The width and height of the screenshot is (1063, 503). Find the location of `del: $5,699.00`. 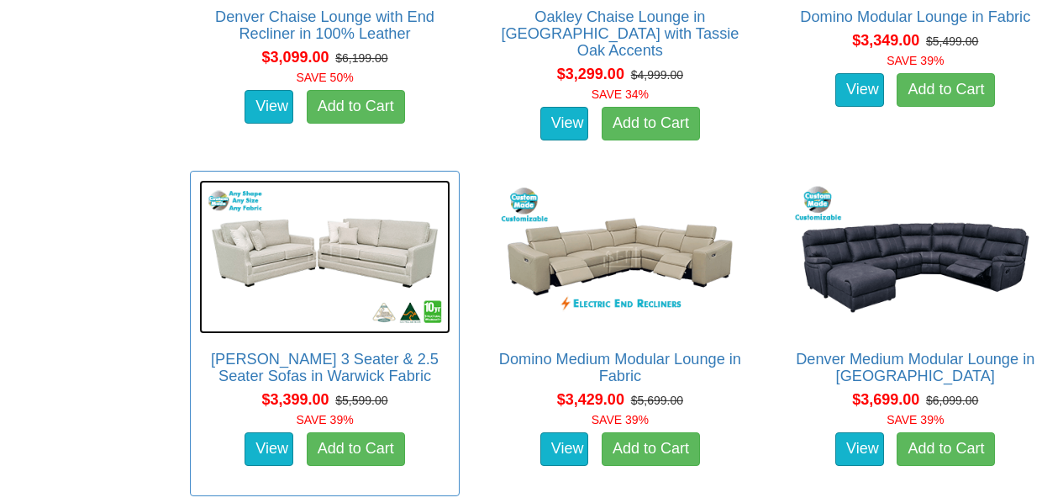

del: $5,699.00 is located at coordinates (657, 400).